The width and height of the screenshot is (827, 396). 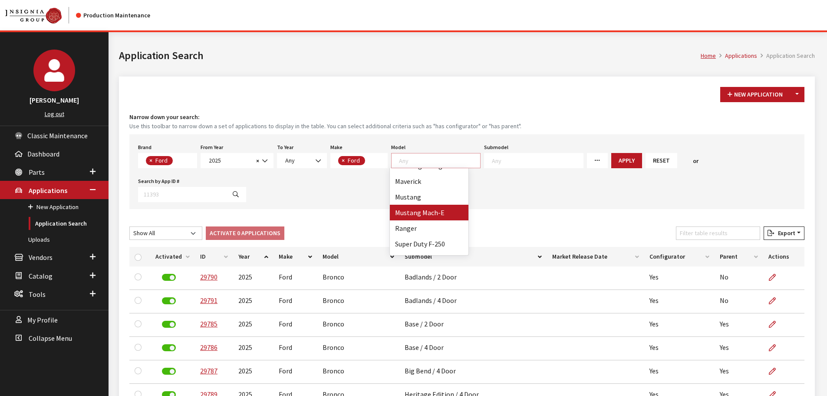 I want to click on label: Model, so click(x=398, y=147).